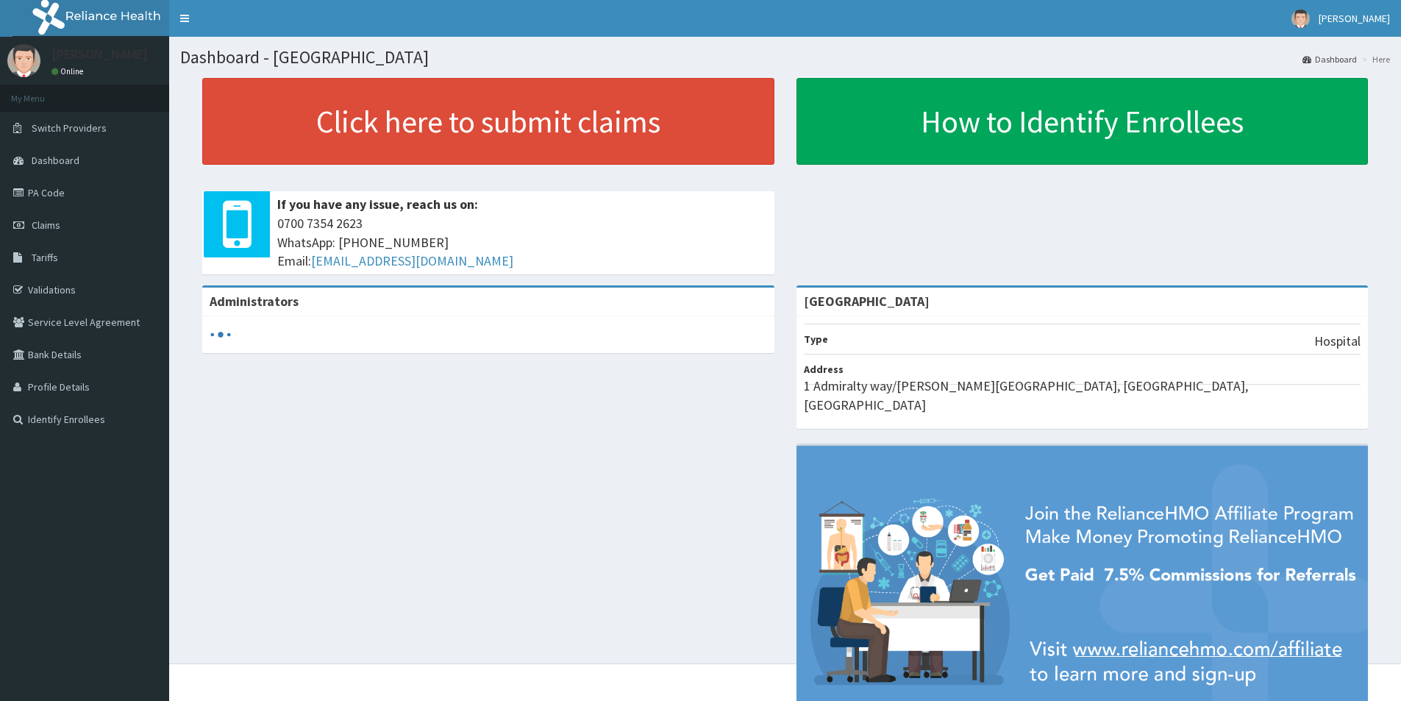 The height and width of the screenshot is (701, 1401). Describe the element at coordinates (69, 128) in the screenshot. I see `span: Switch Providers` at that location.